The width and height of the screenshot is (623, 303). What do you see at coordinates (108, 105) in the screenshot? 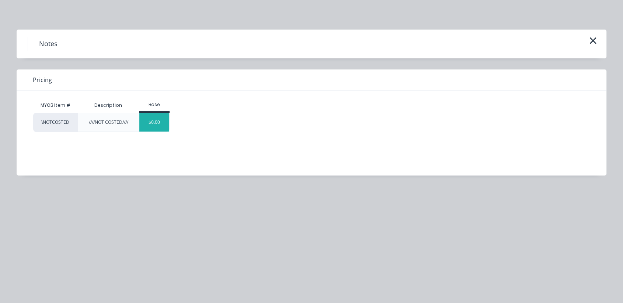
I see `div: Description` at bounding box center [108, 105].